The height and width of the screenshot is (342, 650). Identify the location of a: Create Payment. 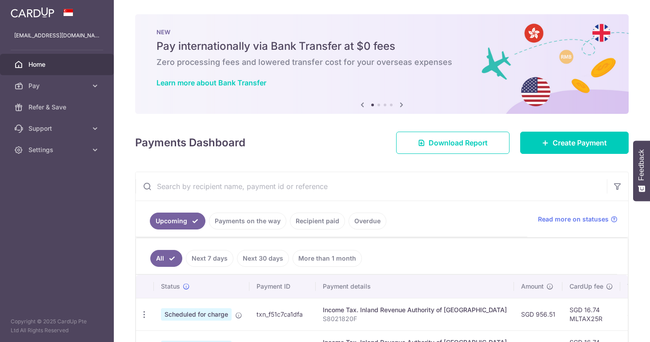
(574, 143).